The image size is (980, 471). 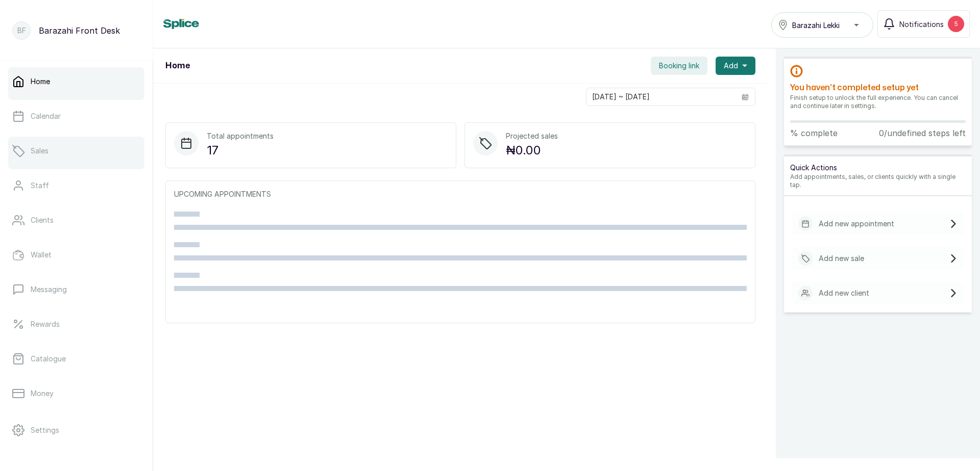 I want to click on p: Total appointments, so click(x=240, y=136).